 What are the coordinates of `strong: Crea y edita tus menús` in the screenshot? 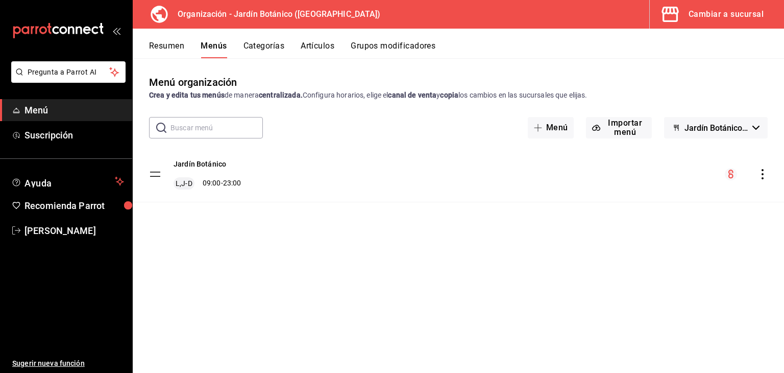 It's located at (187, 95).